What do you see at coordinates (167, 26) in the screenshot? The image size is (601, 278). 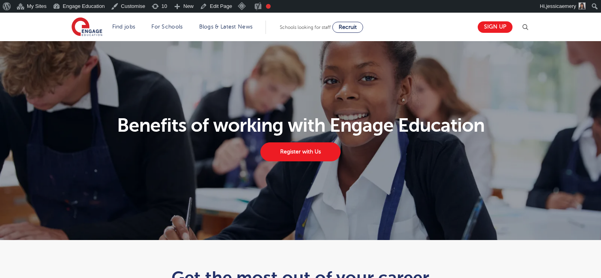 I see `a: For Schools` at bounding box center [167, 26].